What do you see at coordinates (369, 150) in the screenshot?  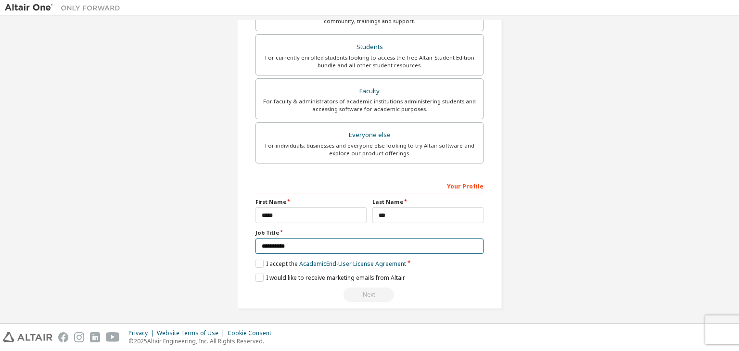 I see `div: For individuals, businesses and everyone else looking to try Altair software and explore our prod...` at bounding box center [369, 150].